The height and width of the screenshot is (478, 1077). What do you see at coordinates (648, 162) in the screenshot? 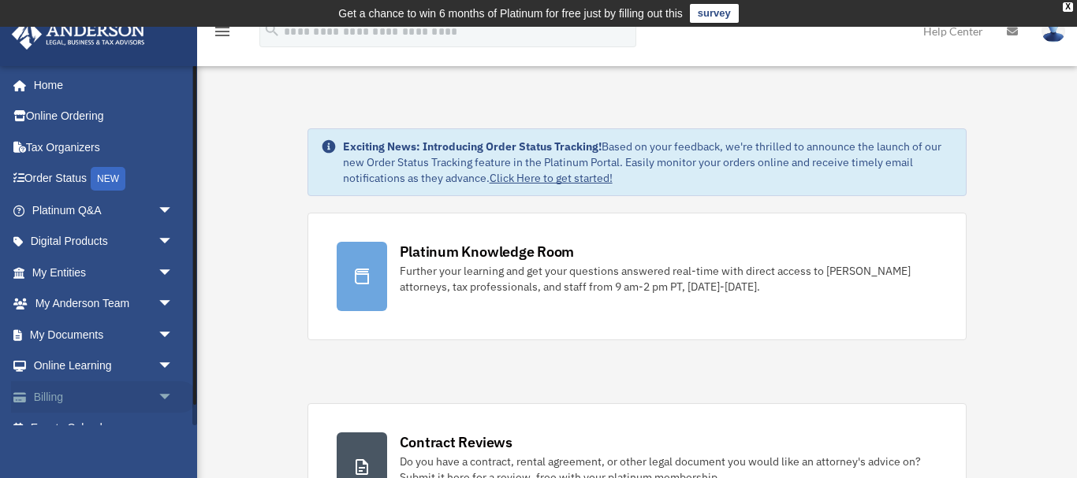
I see `div: Based on your feedback, we're thrilled to announce the launch of our new Order Status Tracking fe...` at bounding box center [648, 162].